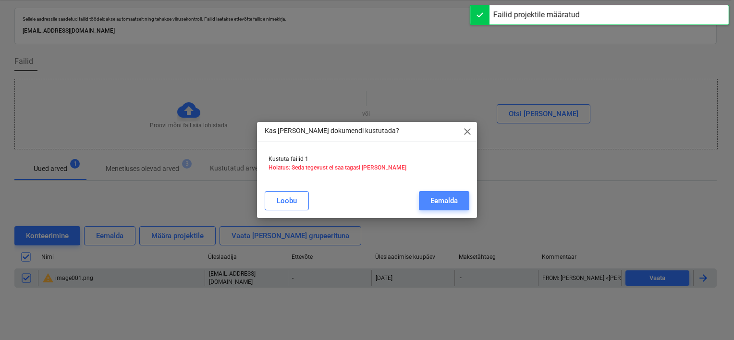 Image resolution: width=734 pixels, height=340 pixels. Describe the element at coordinates (367, 159) in the screenshot. I see `p: Kustuta failid 1` at that location.